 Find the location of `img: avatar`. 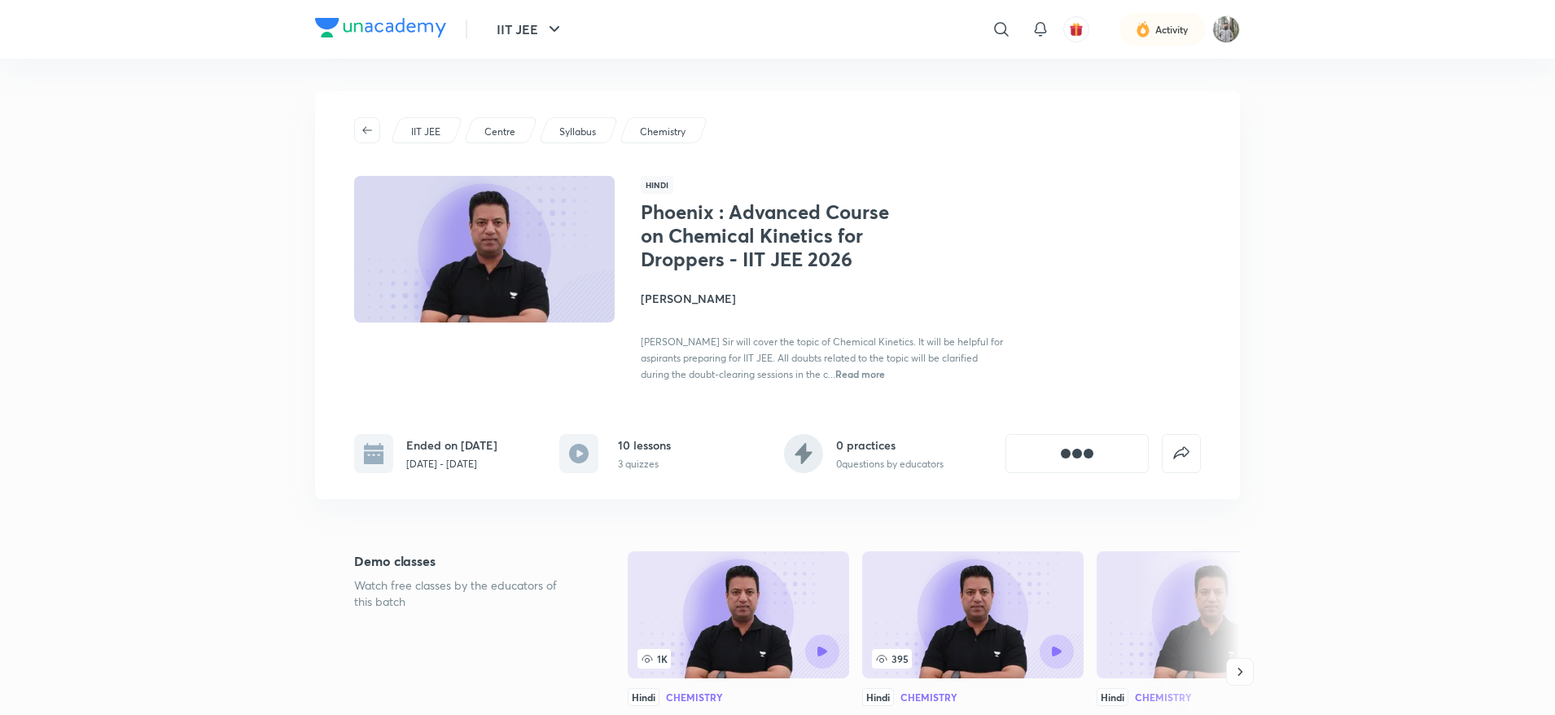

img: avatar is located at coordinates (1076, 29).